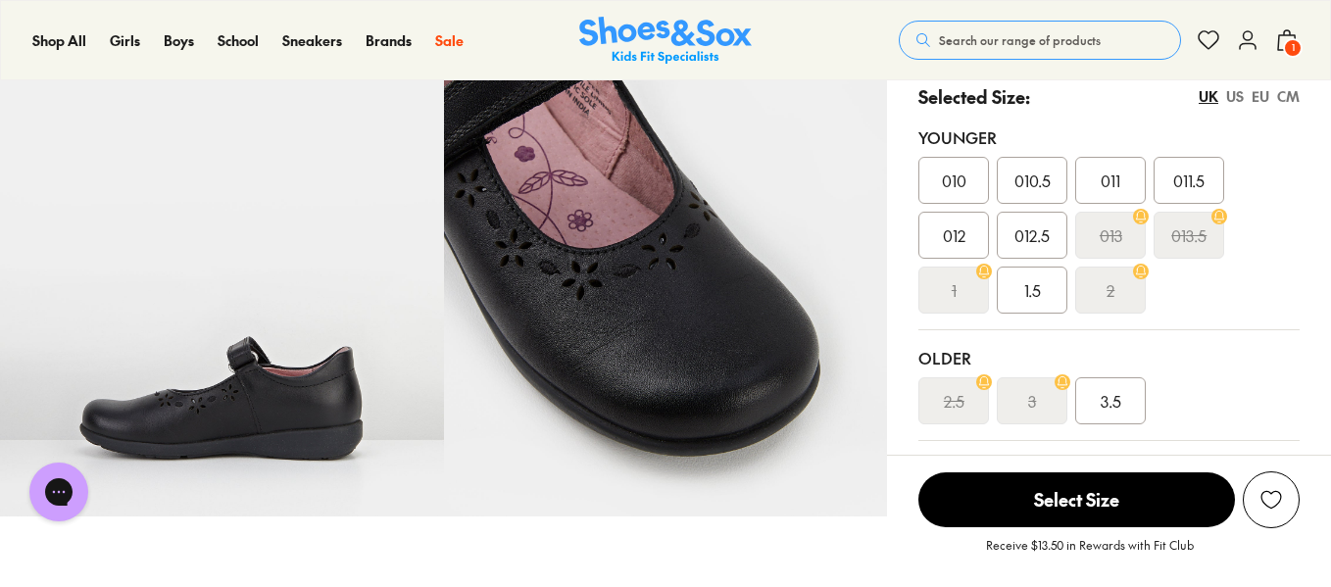 The image size is (1331, 587). I want to click on a: Sneakers, so click(312, 40).